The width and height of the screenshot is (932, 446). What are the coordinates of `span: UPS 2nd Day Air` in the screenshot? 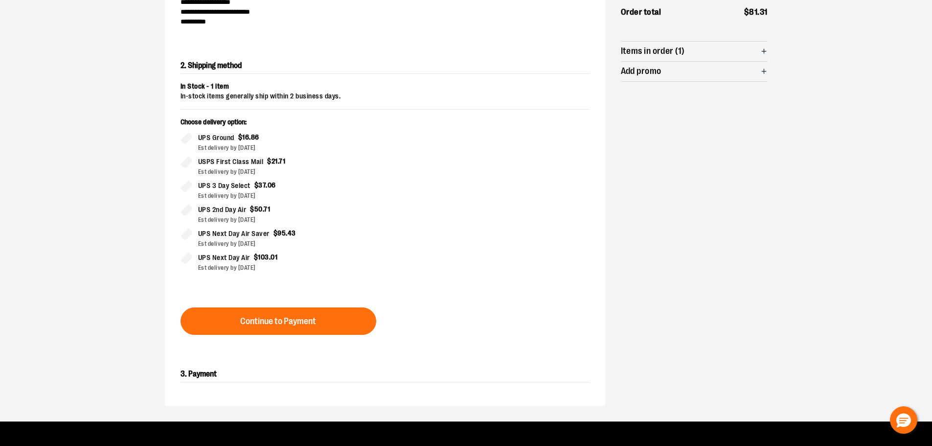 It's located at (222, 209).